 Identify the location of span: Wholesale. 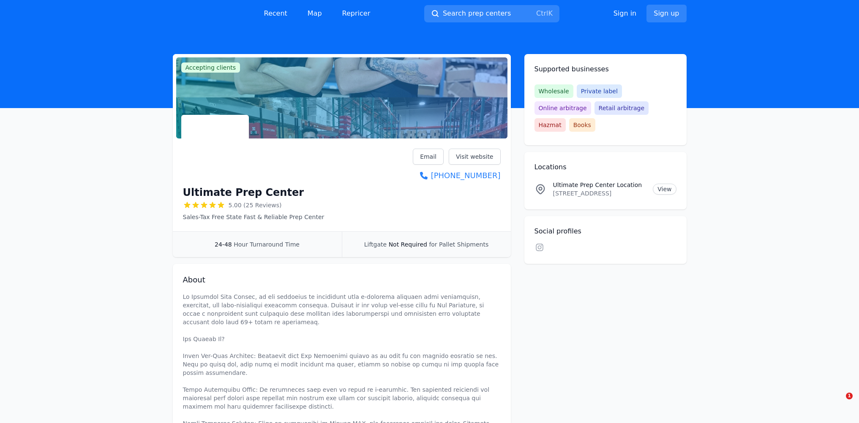
(554, 91).